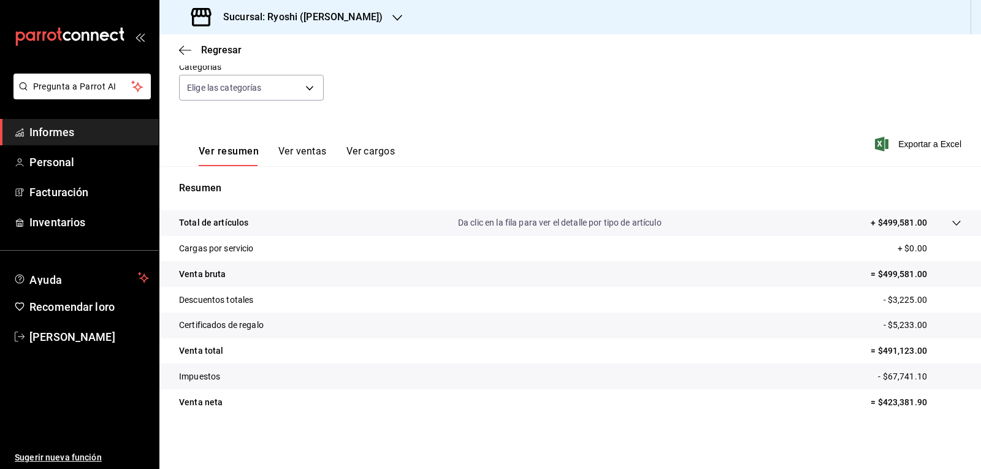 This screenshot has width=981, height=469. Describe the element at coordinates (72, 306) in the screenshot. I see `font: Recomendar loro` at that location.